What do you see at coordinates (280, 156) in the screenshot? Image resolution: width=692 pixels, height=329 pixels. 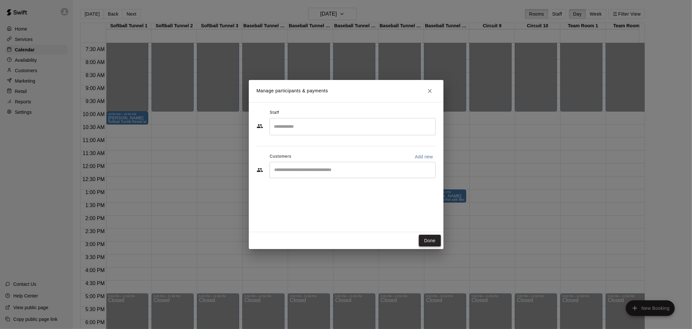 I see `span: Customers` at bounding box center [280, 156].